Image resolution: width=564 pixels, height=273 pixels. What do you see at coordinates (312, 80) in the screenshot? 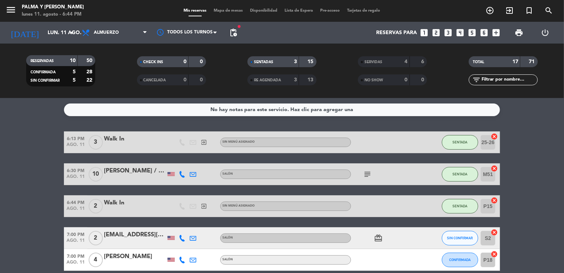
I see `strong: 13` at bounding box center [312, 80].